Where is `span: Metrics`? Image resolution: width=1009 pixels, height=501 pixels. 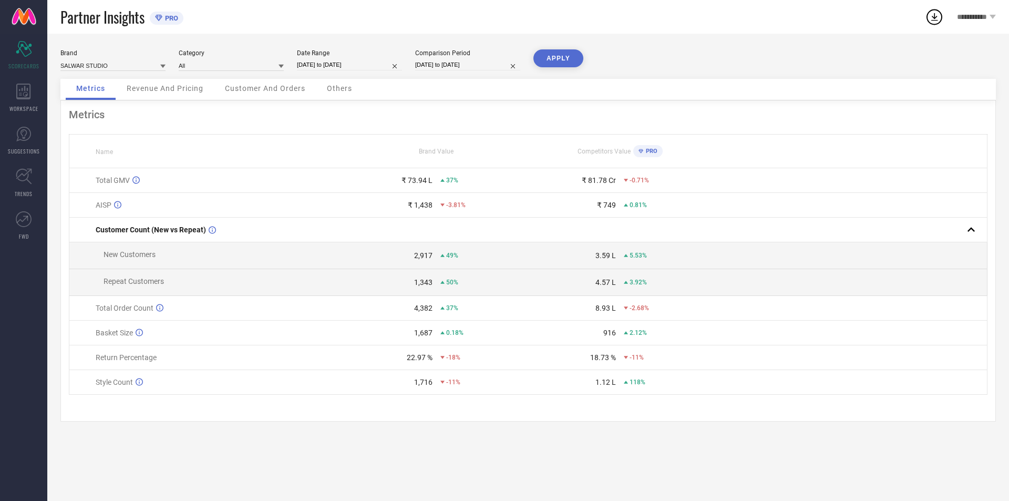
span: Metrics is located at coordinates (90, 88).